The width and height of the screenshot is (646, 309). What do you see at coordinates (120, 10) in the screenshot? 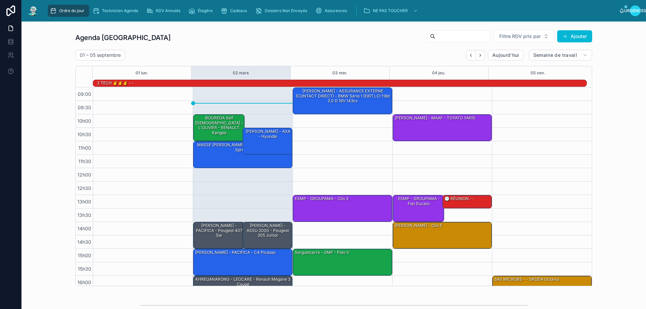
I see `font: Technicien Agenda` at bounding box center [120, 10].